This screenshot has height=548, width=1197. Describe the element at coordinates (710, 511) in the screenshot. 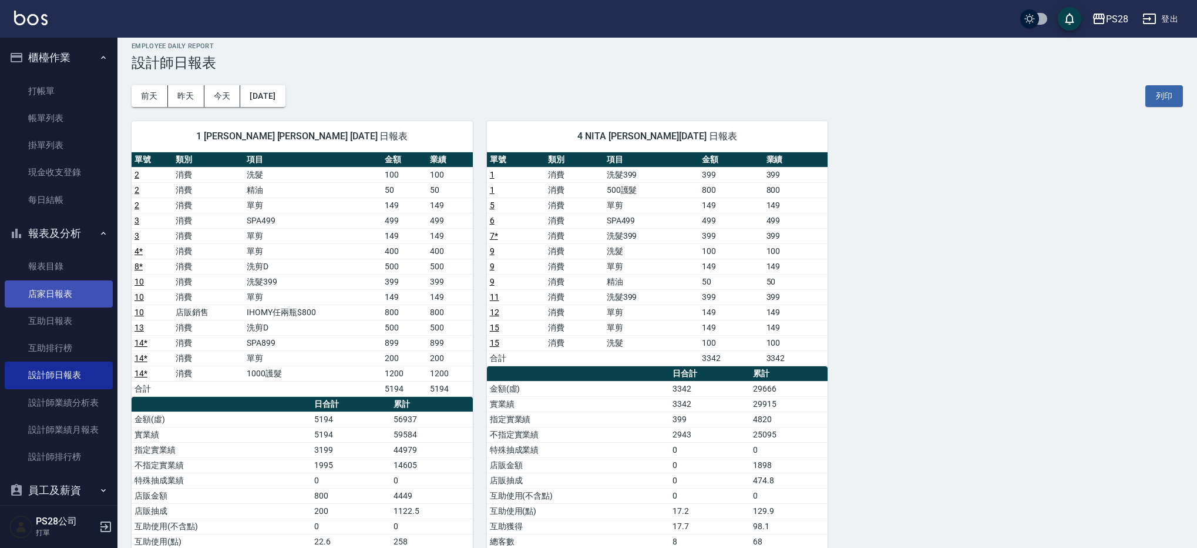

I see `td: 17.2` at that location.